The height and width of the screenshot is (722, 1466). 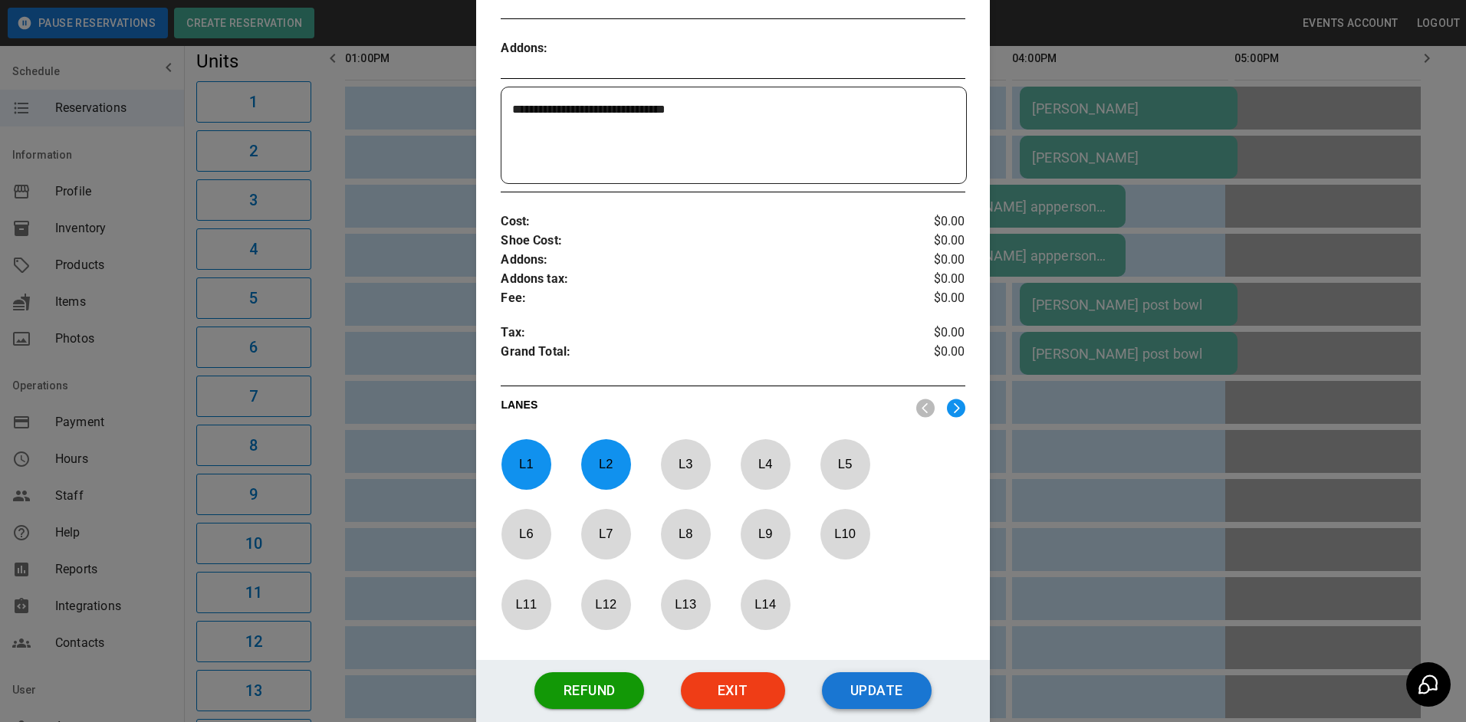 What do you see at coordinates (606, 604) in the screenshot?
I see `p: L 12` at bounding box center [606, 604].